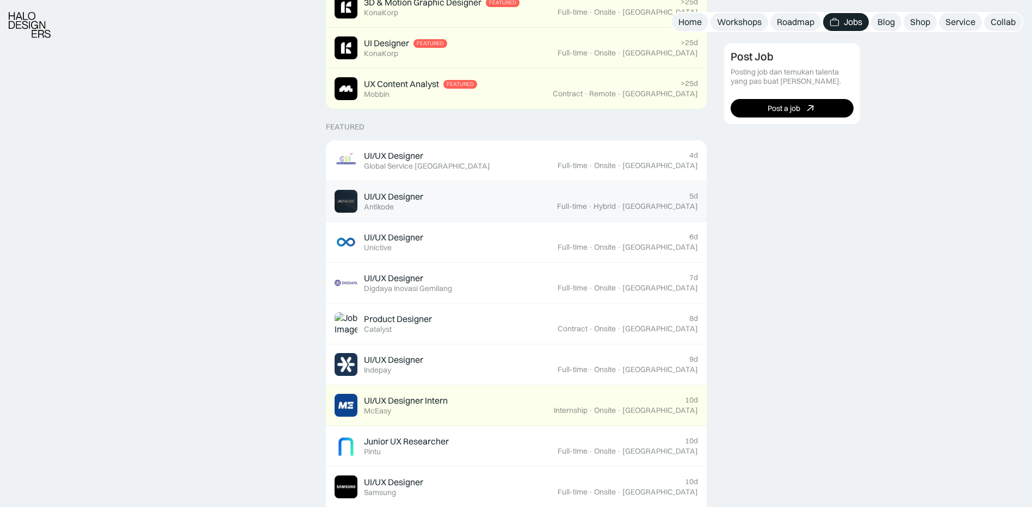 The height and width of the screenshot is (507, 1032). Describe the element at coordinates (693, 155) in the screenshot. I see `div: 4d` at that location.